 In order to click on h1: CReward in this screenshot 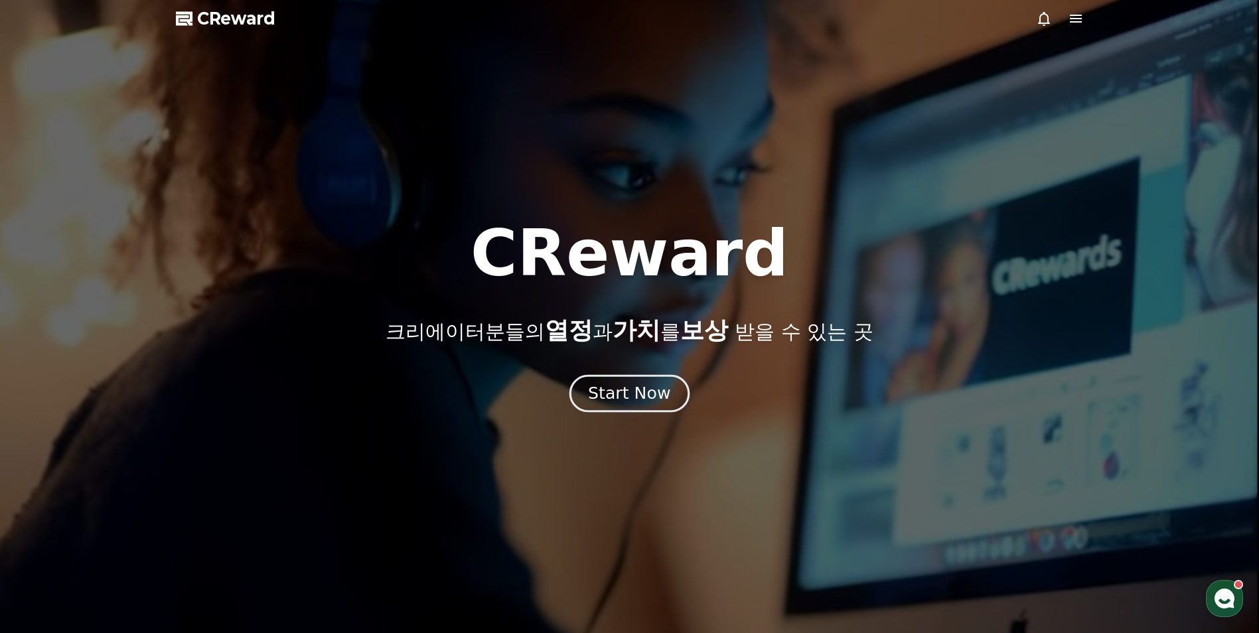, I will do `click(629, 254)`.